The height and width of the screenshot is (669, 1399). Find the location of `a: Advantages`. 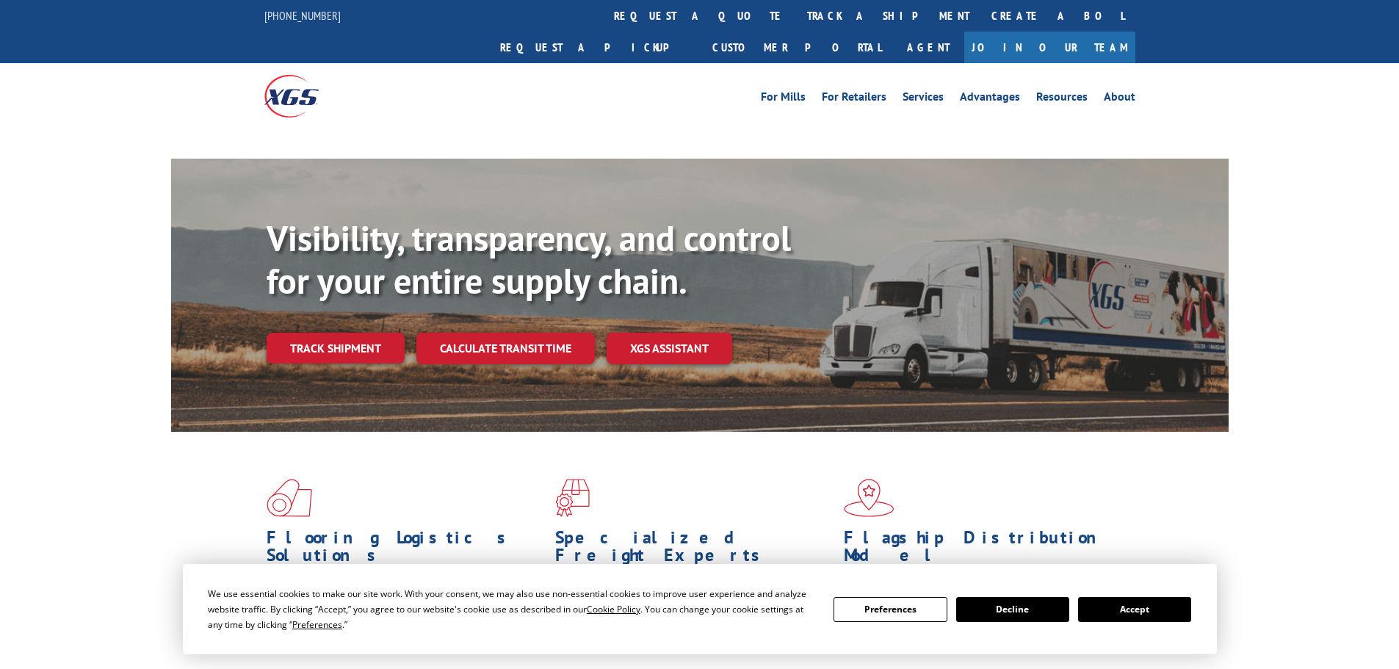

a: Advantages is located at coordinates (990, 99).